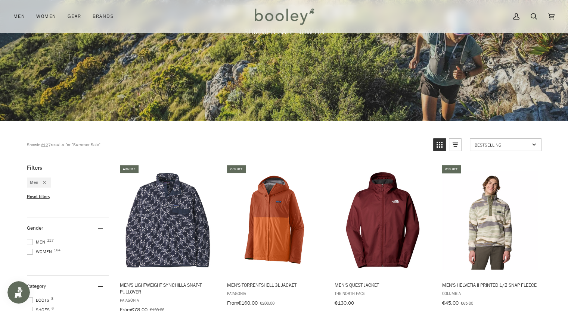 The image size is (568, 311). What do you see at coordinates (248, 303) in the screenshot?
I see `span: €160.00` at bounding box center [248, 303].